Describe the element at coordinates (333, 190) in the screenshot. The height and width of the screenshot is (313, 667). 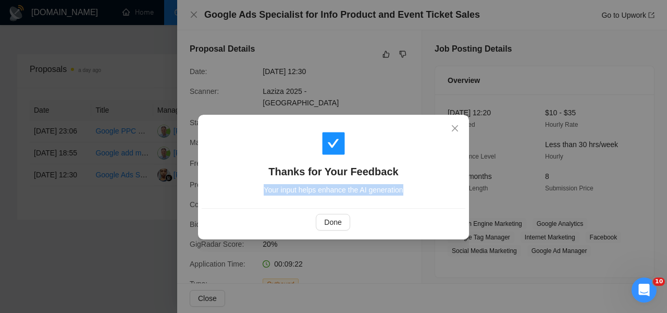
I see `span: Your input helps enhance the AI generation` at that location.